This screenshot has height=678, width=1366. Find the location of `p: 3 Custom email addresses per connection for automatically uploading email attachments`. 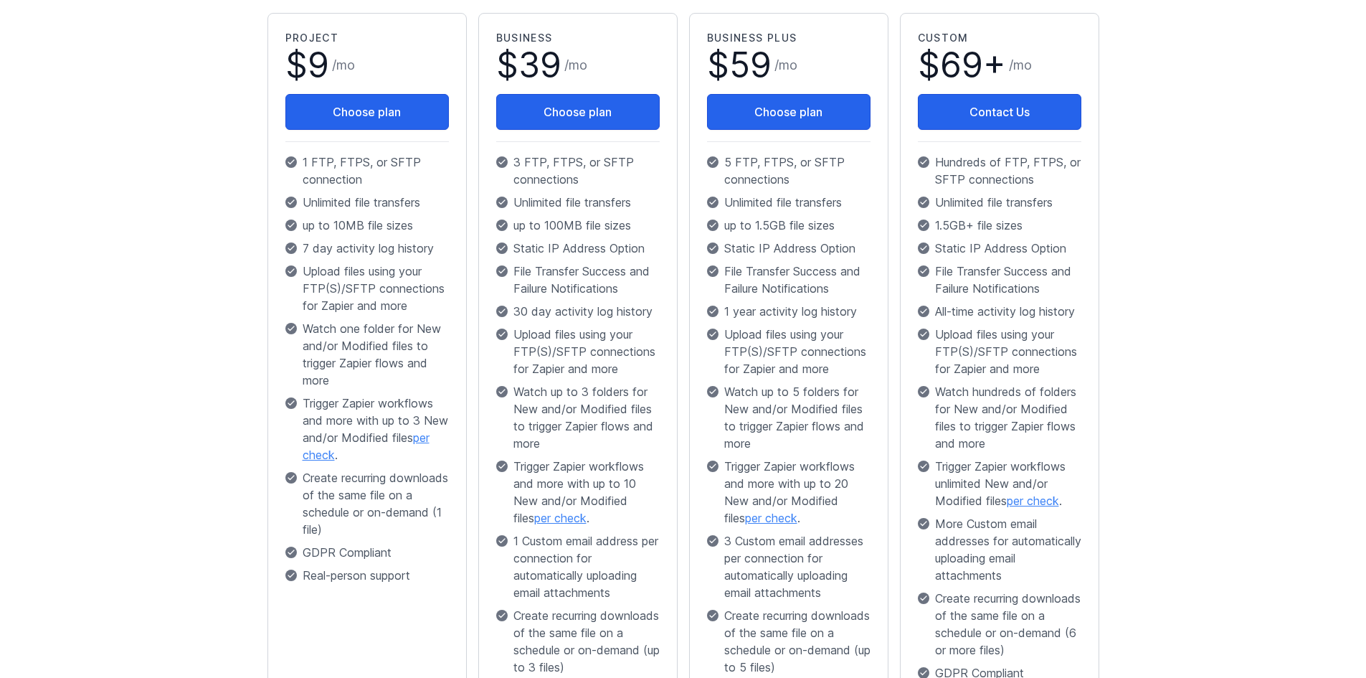

p: 3 Custom email addresses per connection for automatically uploading email attachments is located at coordinates (789, 566).